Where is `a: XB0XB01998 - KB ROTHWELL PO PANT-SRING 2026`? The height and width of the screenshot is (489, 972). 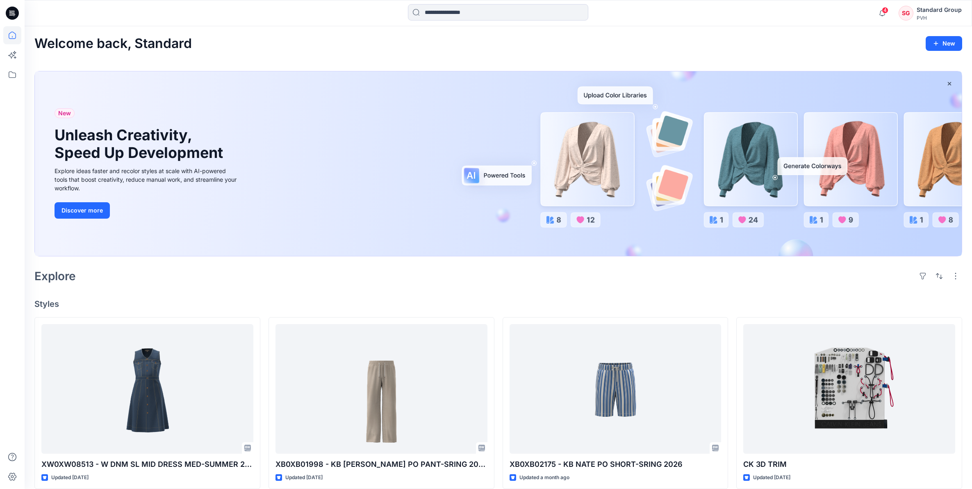 a: XB0XB01998 - KB ROTHWELL PO PANT-SRING 2026 is located at coordinates (381, 389).